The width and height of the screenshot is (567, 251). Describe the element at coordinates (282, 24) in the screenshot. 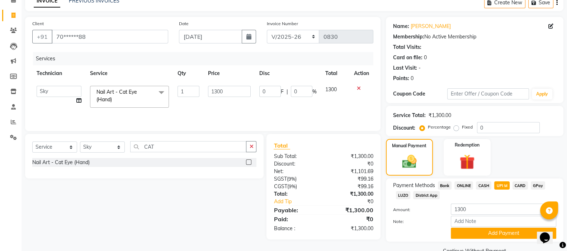

I see `label: Invoice Number` at that location.